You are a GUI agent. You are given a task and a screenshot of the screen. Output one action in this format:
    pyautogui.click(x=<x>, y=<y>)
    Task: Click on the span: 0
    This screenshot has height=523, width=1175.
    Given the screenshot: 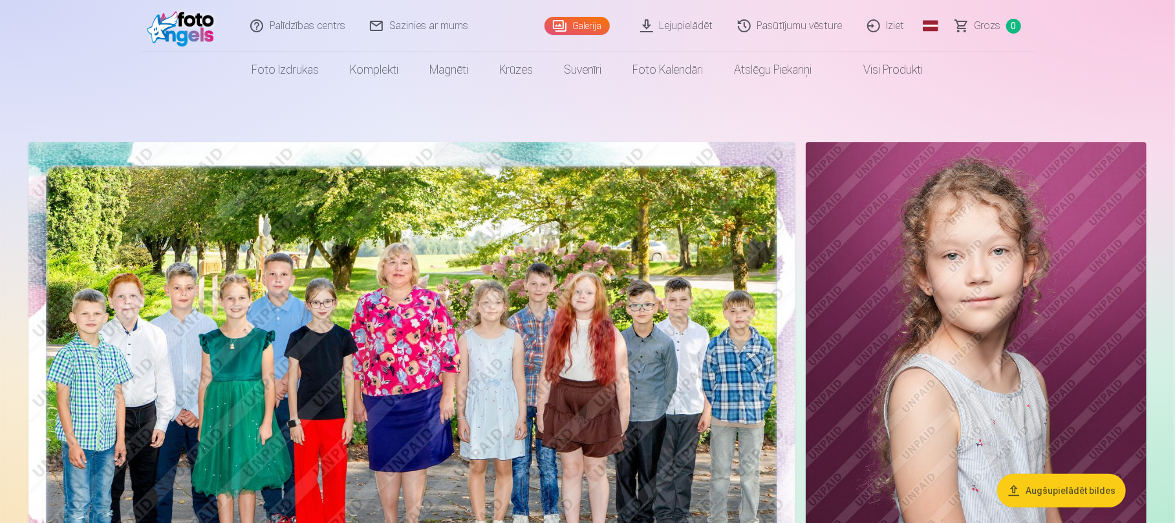 What is the action you would take?
    pyautogui.click(x=1013, y=26)
    